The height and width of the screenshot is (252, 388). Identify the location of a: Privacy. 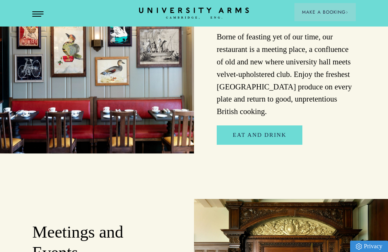
(370, 247).